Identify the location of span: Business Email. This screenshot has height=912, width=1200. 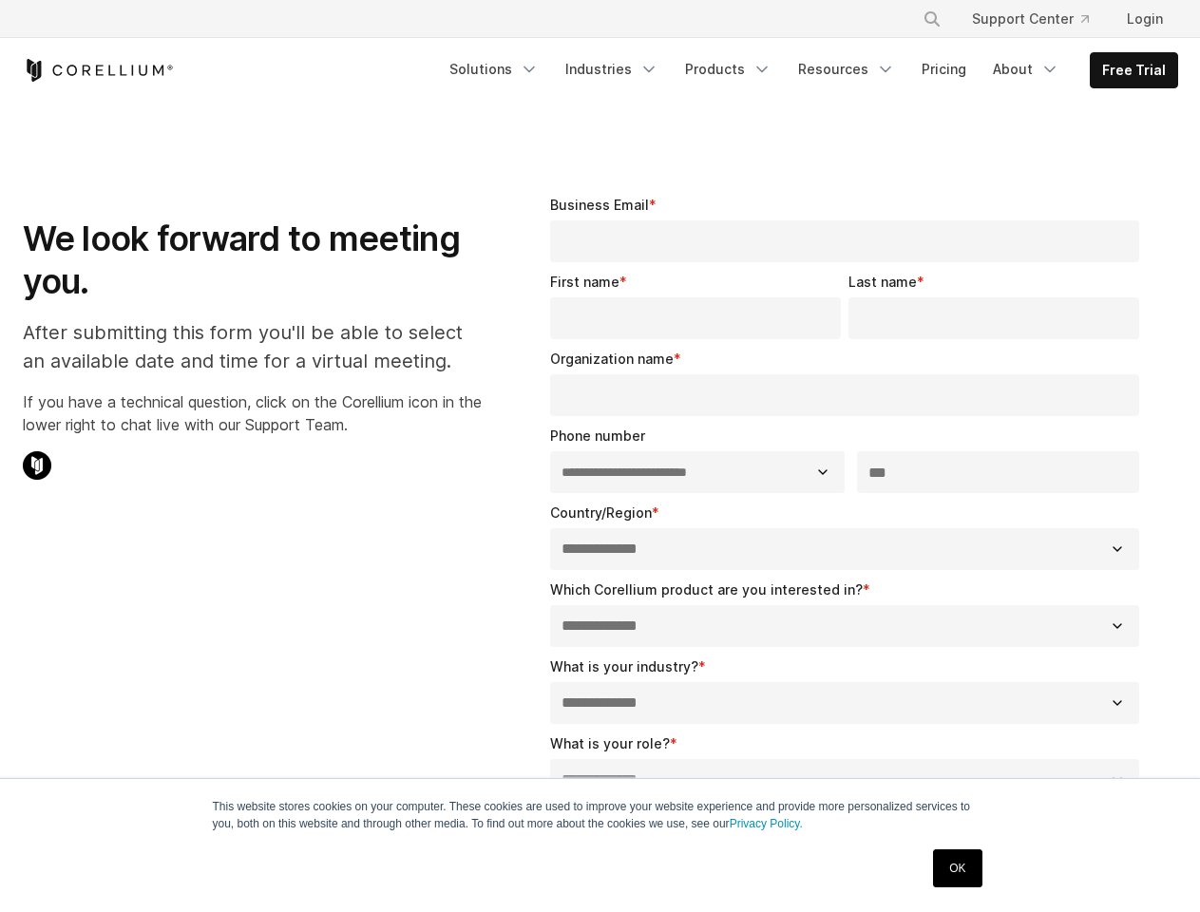
(600, 204).